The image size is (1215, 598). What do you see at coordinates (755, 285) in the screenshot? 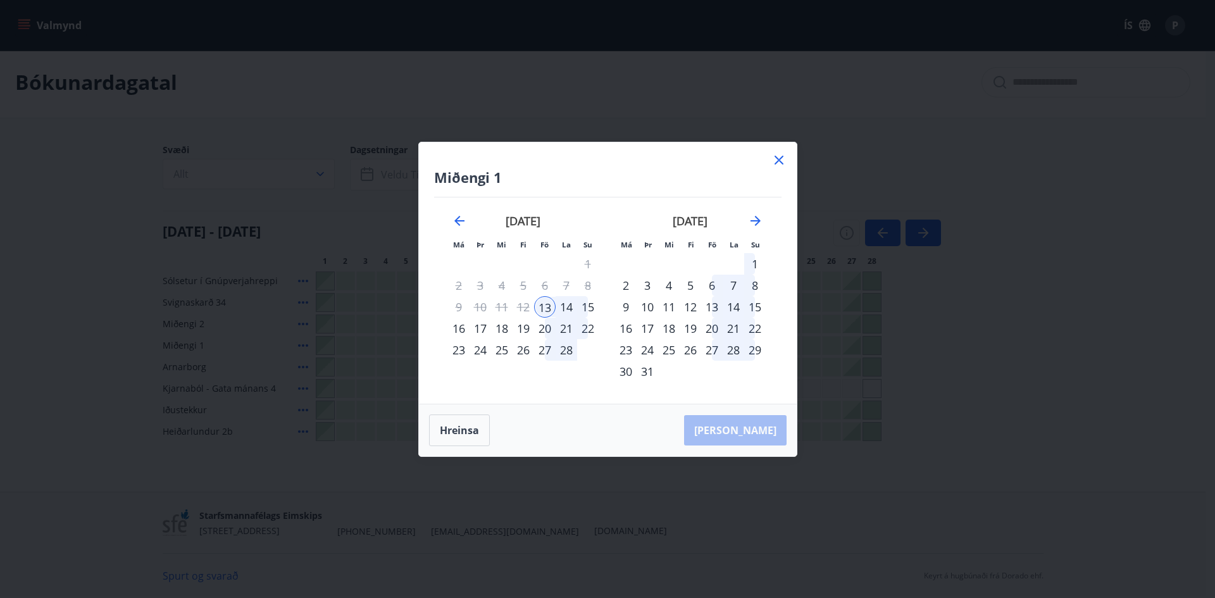
I see `div: 8` at bounding box center [755, 285].